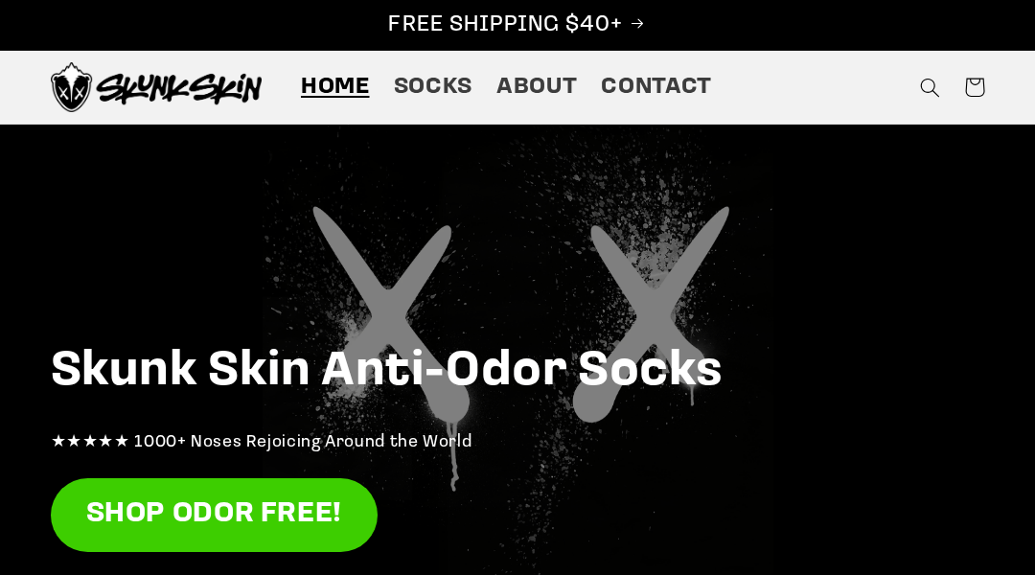 Image resolution: width=1035 pixels, height=575 pixels. Describe the element at coordinates (655, 87) in the screenshot. I see `span: Contact` at that location.